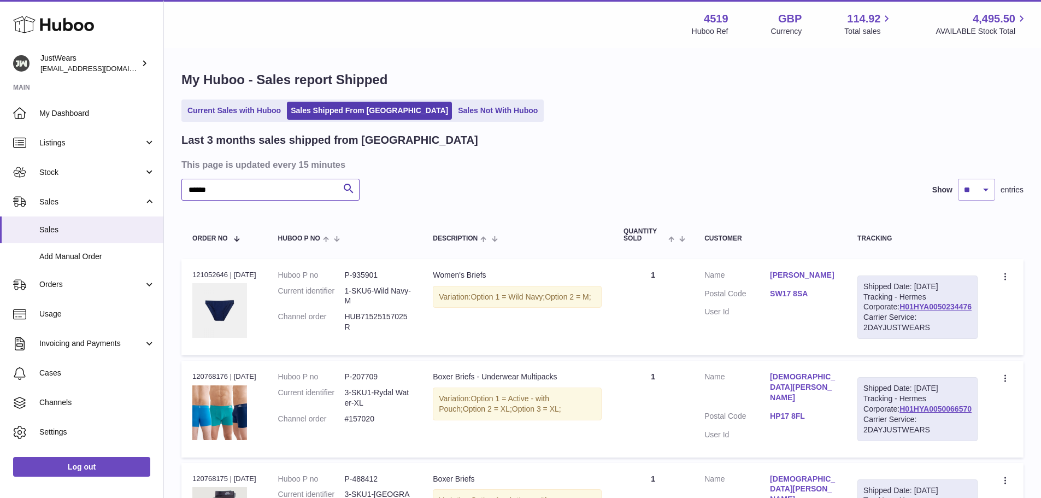 The width and height of the screenshot is (1041, 498). What do you see at coordinates (863, 19) in the screenshot?
I see `span: 114.92` at bounding box center [863, 19].